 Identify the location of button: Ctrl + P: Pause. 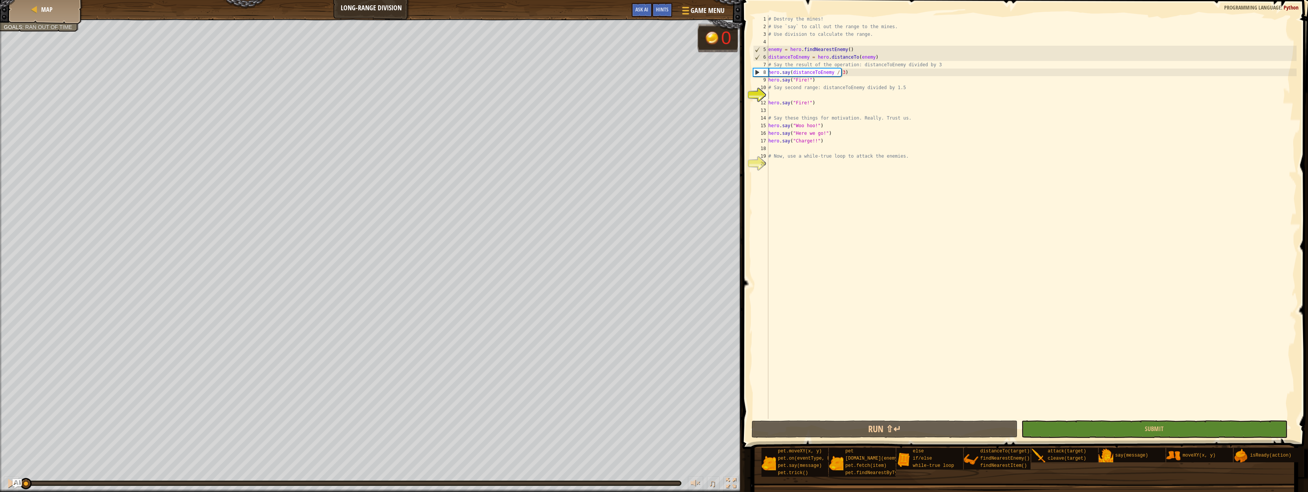
(11, 484).